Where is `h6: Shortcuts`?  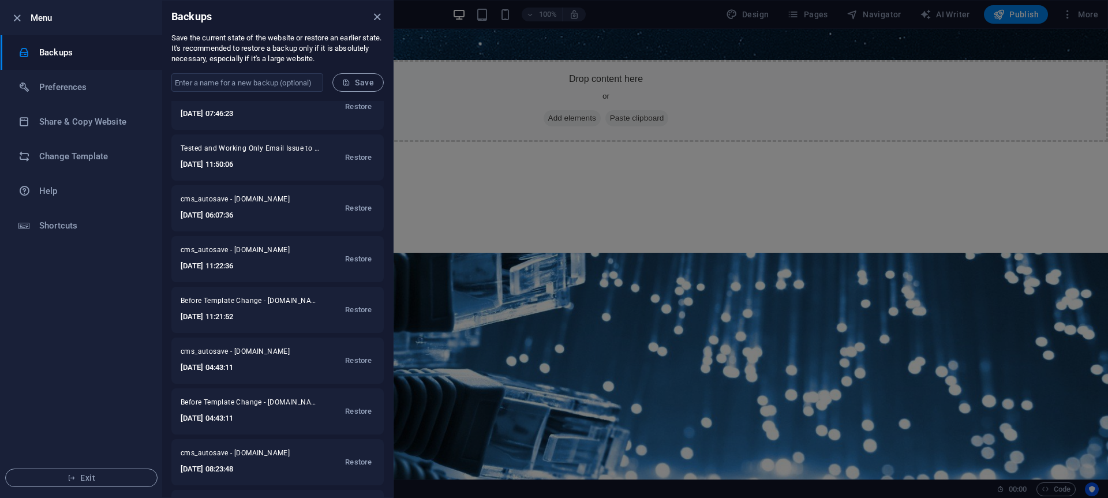 h6: Shortcuts is located at coordinates (92, 226).